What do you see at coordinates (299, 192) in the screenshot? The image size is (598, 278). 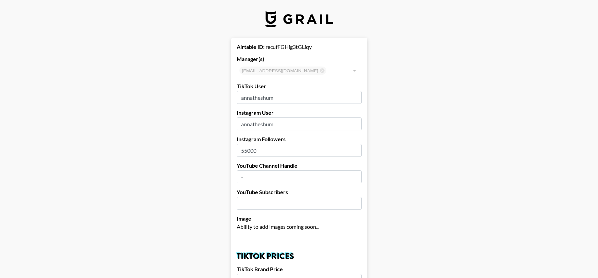 I see `label: YouTube Subscribers` at bounding box center [299, 192].